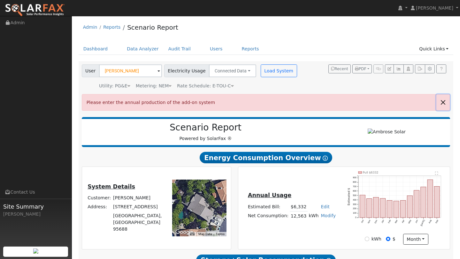  I want to click on text: 600, so click(355, 191).